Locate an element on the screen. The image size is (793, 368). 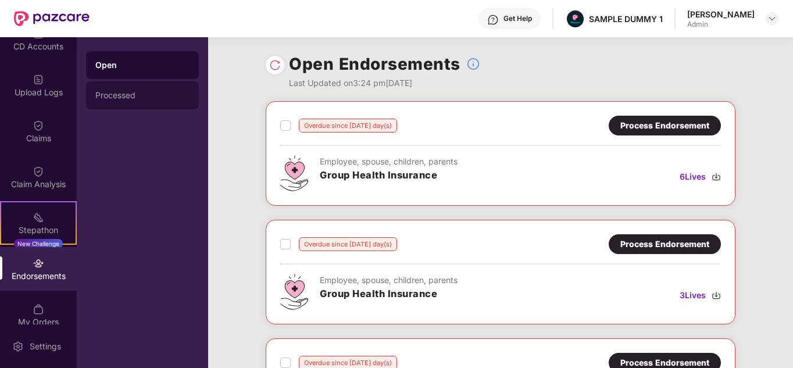
div: Open is located at coordinates (142, 65).